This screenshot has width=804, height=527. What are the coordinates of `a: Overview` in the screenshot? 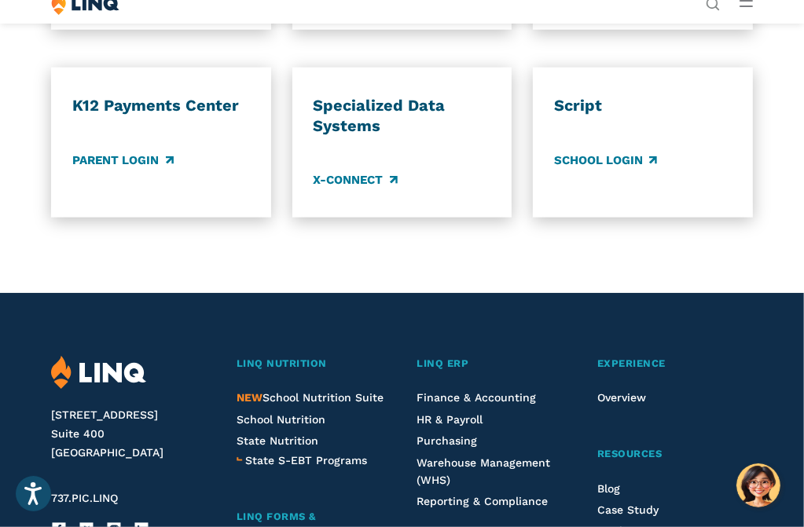 It's located at (622, 398).